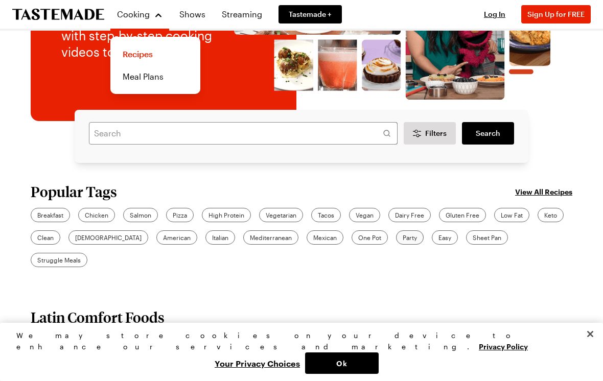 The image size is (603, 381). What do you see at coordinates (370, 238) in the screenshot?
I see `a: One Pot` at bounding box center [370, 238].